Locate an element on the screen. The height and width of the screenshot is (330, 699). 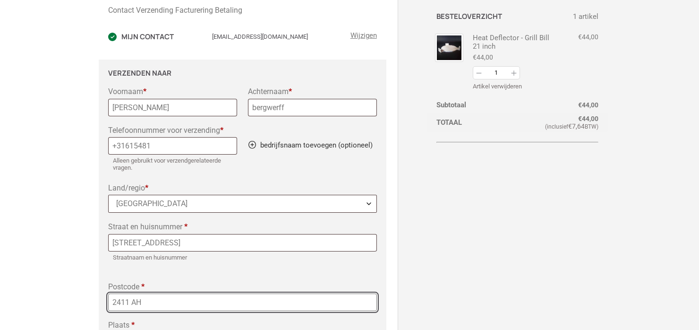
span: Alleen gebruikt voor verzendgerelateerde vragen. is located at coordinates (172, 164).